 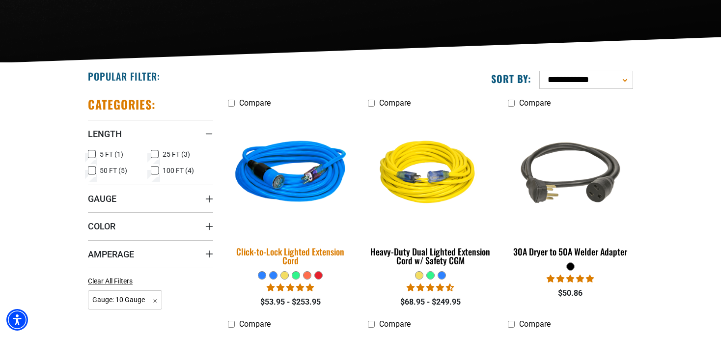 What do you see at coordinates (150, 134) in the screenshot?
I see `summary: Length` at bounding box center [150, 134].